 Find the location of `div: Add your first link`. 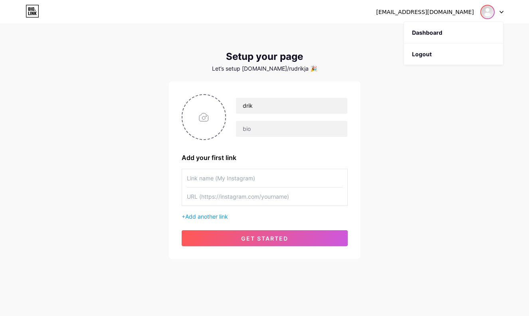

div: Add your first link is located at coordinates (265, 158).